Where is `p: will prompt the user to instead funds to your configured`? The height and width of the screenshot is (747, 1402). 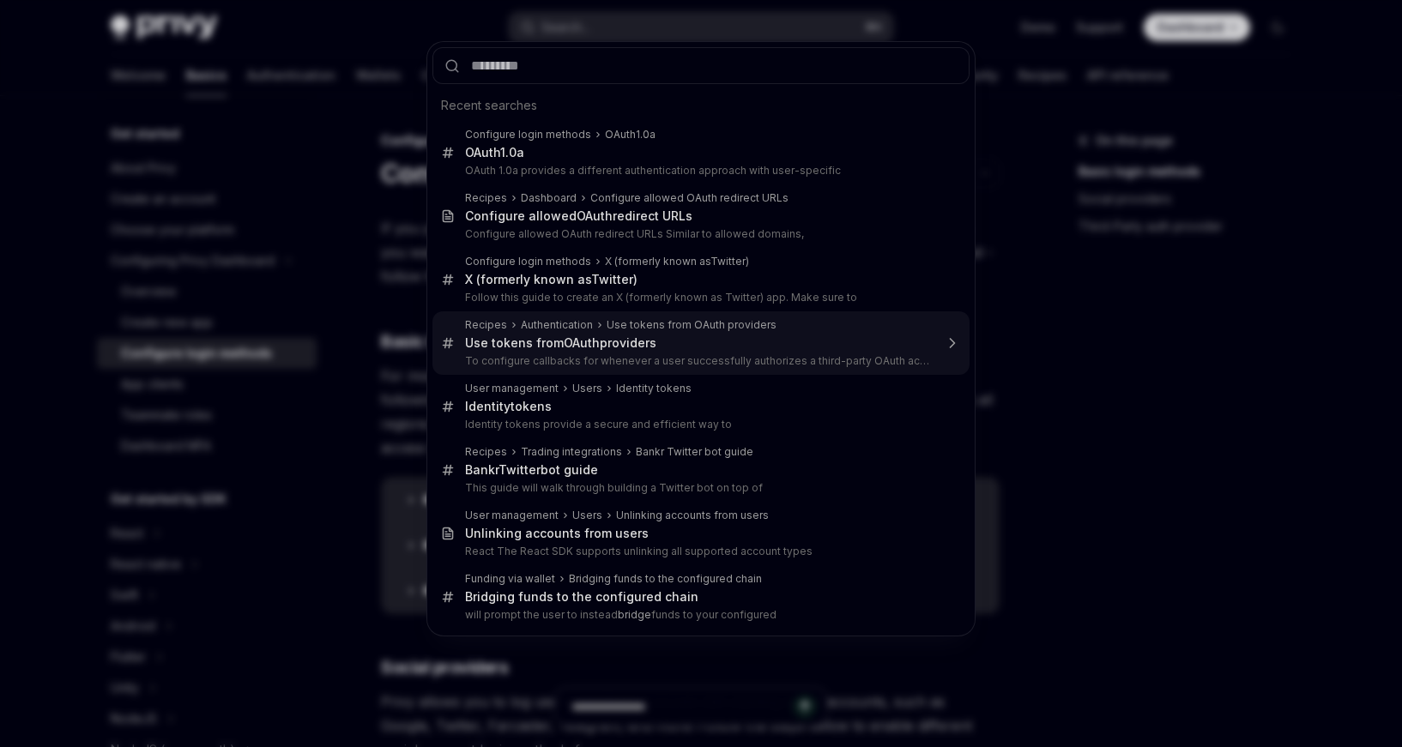 p: will prompt the user to instead funds to your configured is located at coordinates (699, 615).